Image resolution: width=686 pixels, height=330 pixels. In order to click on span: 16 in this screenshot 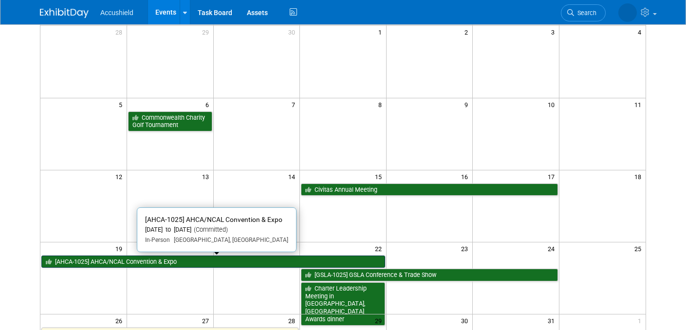, I will do `click(466, 176)`.